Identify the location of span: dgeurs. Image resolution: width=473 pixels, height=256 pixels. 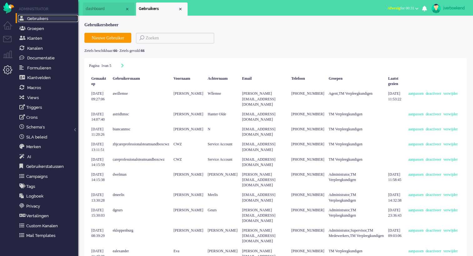
(117, 210).